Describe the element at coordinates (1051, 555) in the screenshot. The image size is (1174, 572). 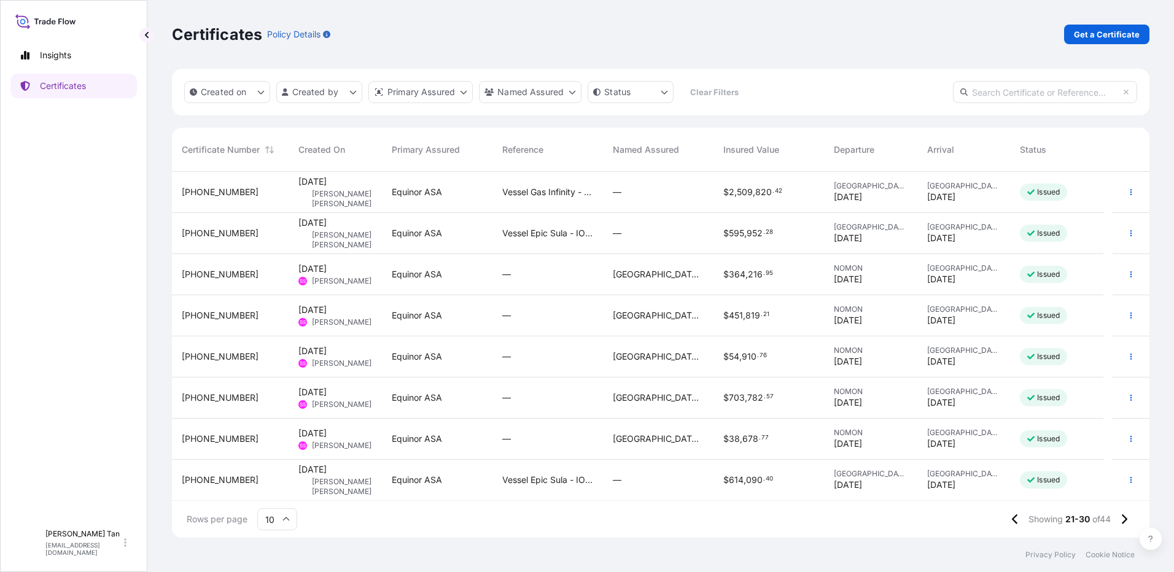
I see `p: Privacy Policy` at that location.